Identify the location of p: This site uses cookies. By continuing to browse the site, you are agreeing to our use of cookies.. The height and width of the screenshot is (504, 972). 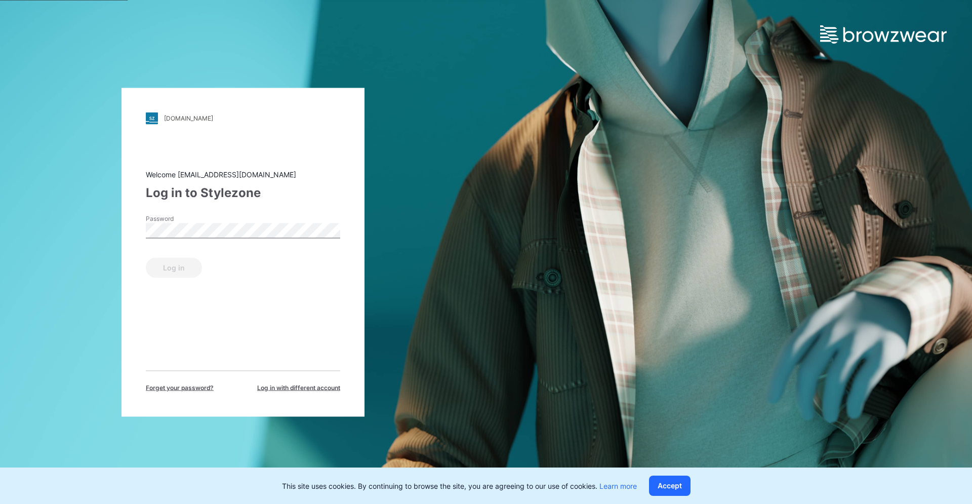
(459, 485).